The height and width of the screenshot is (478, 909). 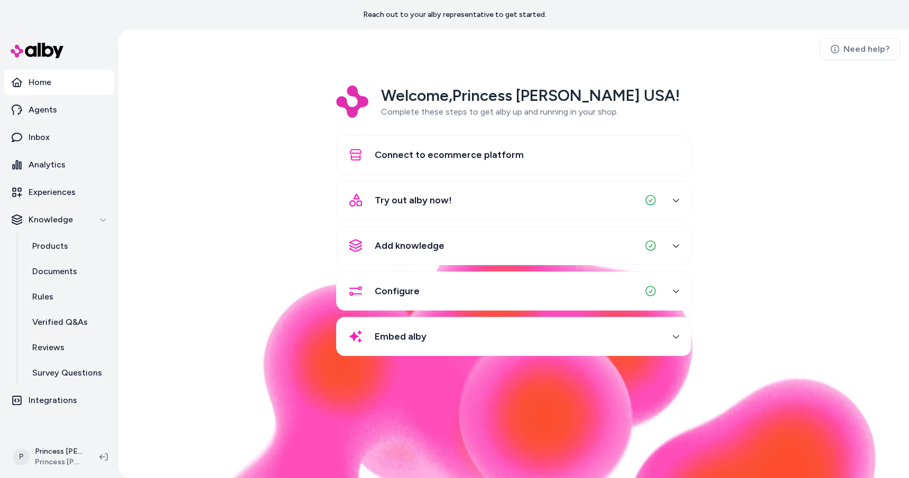 What do you see at coordinates (51, 220) in the screenshot?
I see `p: Knowledge` at bounding box center [51, 220].